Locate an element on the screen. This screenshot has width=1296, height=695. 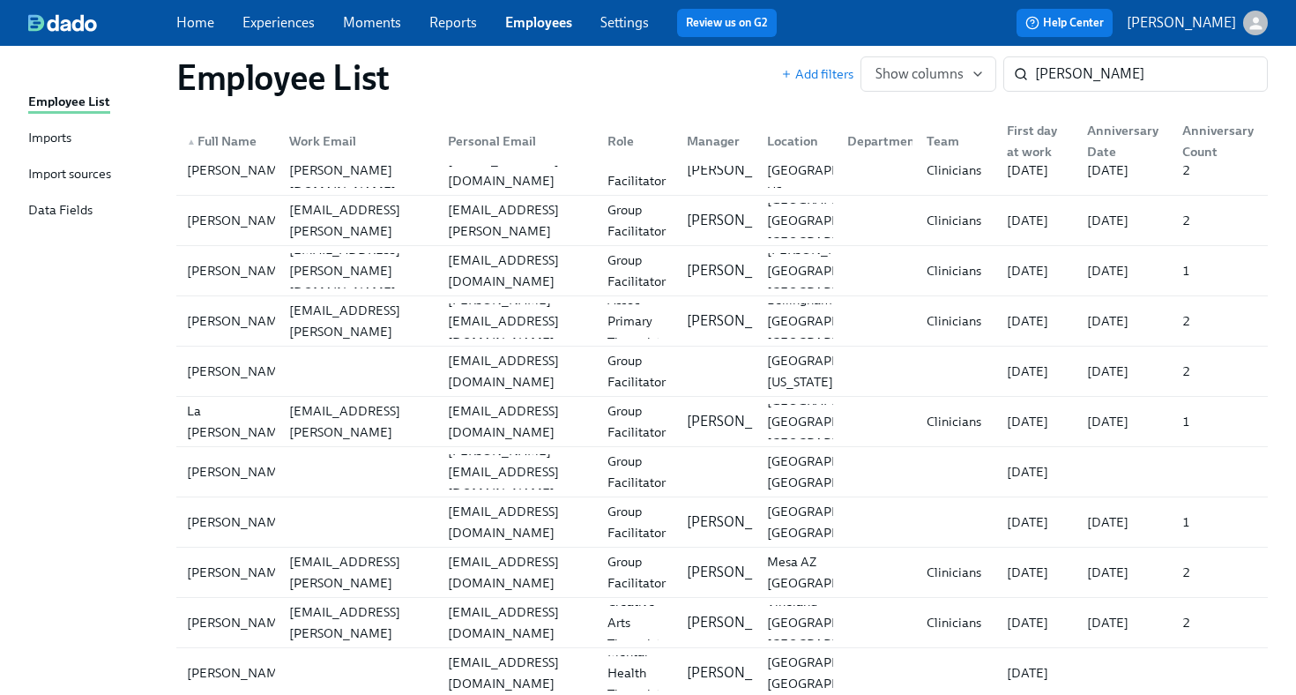
button: Review us on G2 is located at coordinates (726, 23).